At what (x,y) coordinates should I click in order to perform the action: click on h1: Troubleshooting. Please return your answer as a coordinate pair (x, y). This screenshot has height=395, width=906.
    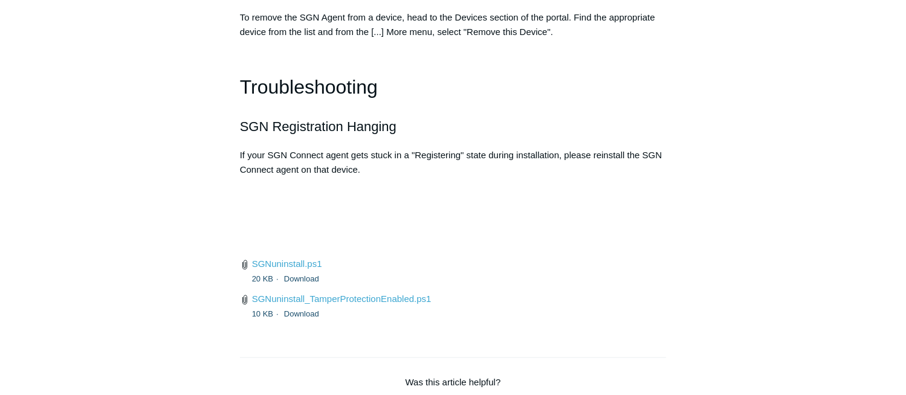
    Looking at the image, I should click on (453, 87).